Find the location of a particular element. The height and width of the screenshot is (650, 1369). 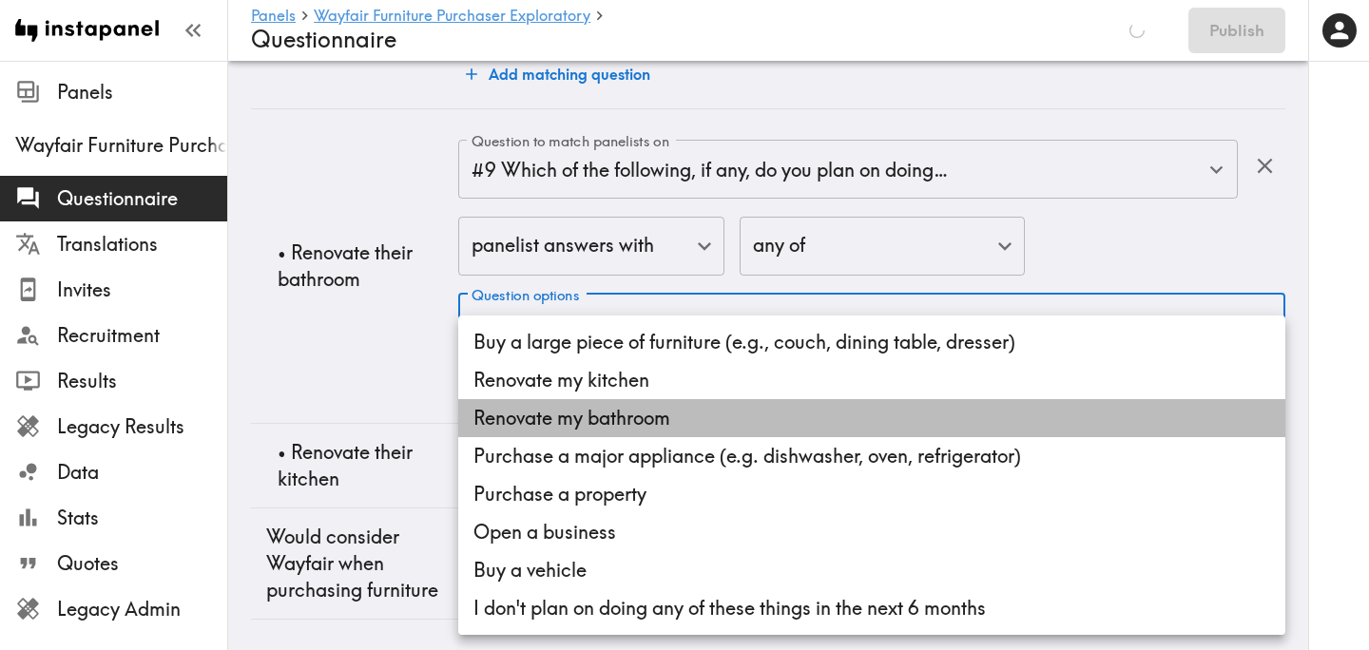

li: Renovate my kitchen is located at coordinates (872, 380).